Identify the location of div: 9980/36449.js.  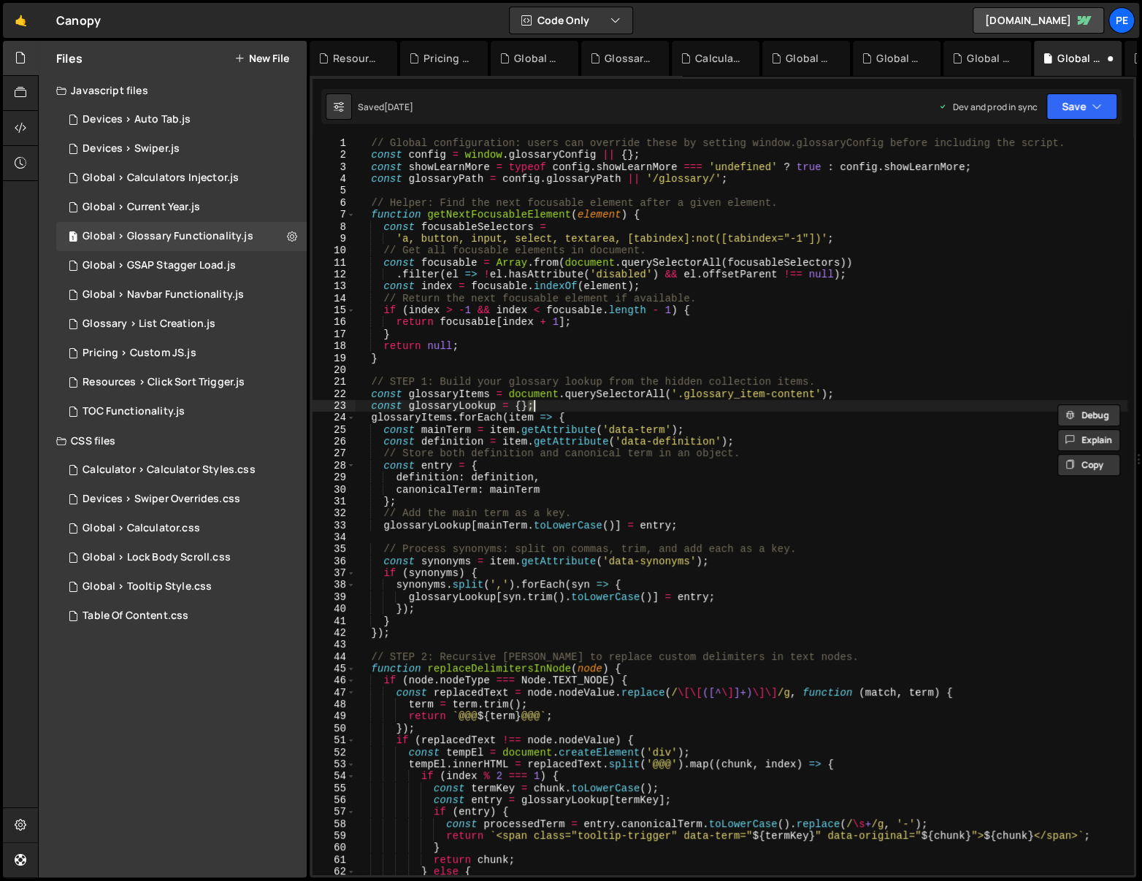
(181, 324).